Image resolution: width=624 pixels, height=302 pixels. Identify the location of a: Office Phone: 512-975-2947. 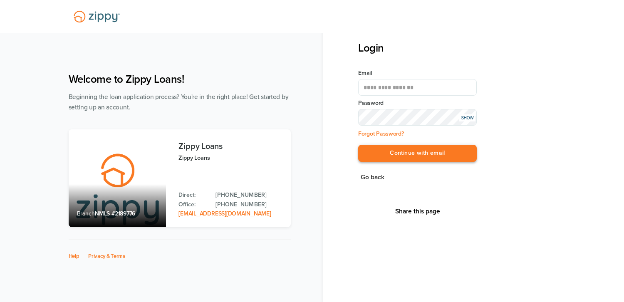
(249, 205).